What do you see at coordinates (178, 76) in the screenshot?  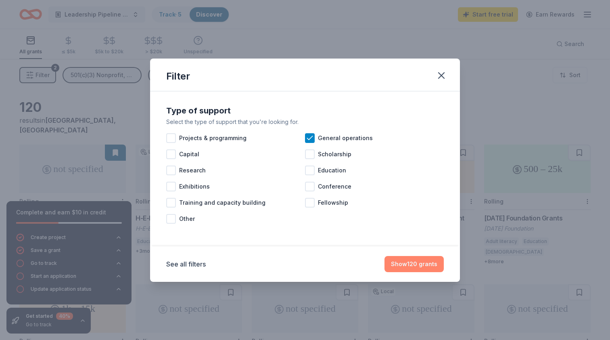 I see `div: Filter` at bounding box center [178, 76].